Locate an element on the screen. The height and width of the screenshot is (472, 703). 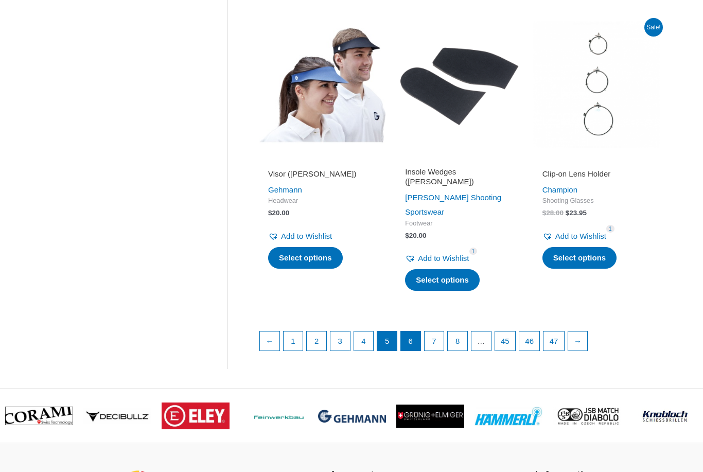
nav: Product Pagination is located at coordinates (459, 344).